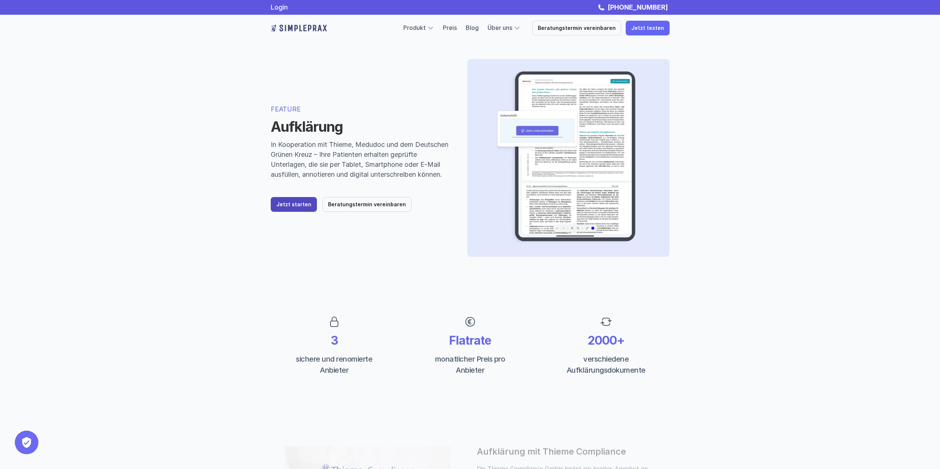 Image resolution: width=940 pixels, height=469 pixels. What do you see at coordinates (500, 28) in the screenshot?
I see `a: Über uns` at bounding box center [500, 28].